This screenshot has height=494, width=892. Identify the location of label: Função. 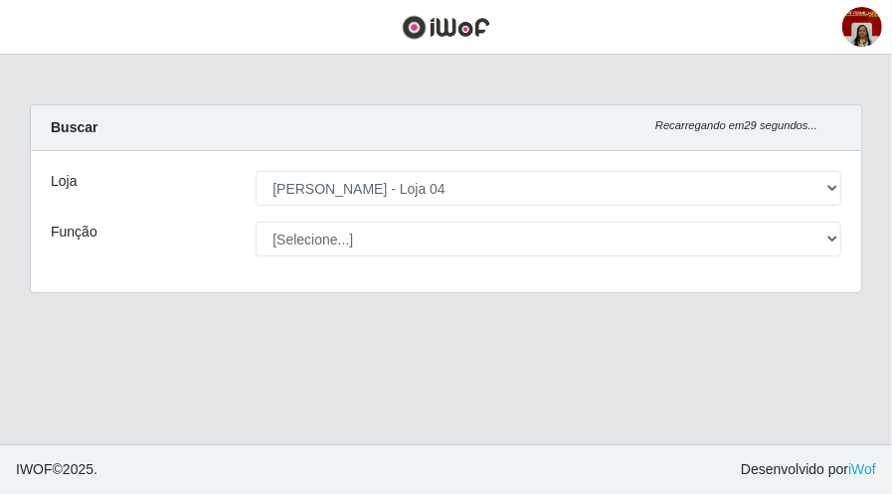
(74, 232).